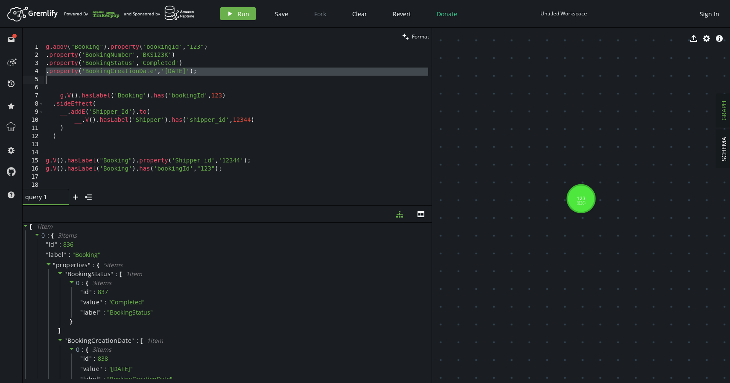 This screenshot has width=730, height=383. Describe the element at coordinates (33, 55) in the screenshot. I see `div: 2` at that location.